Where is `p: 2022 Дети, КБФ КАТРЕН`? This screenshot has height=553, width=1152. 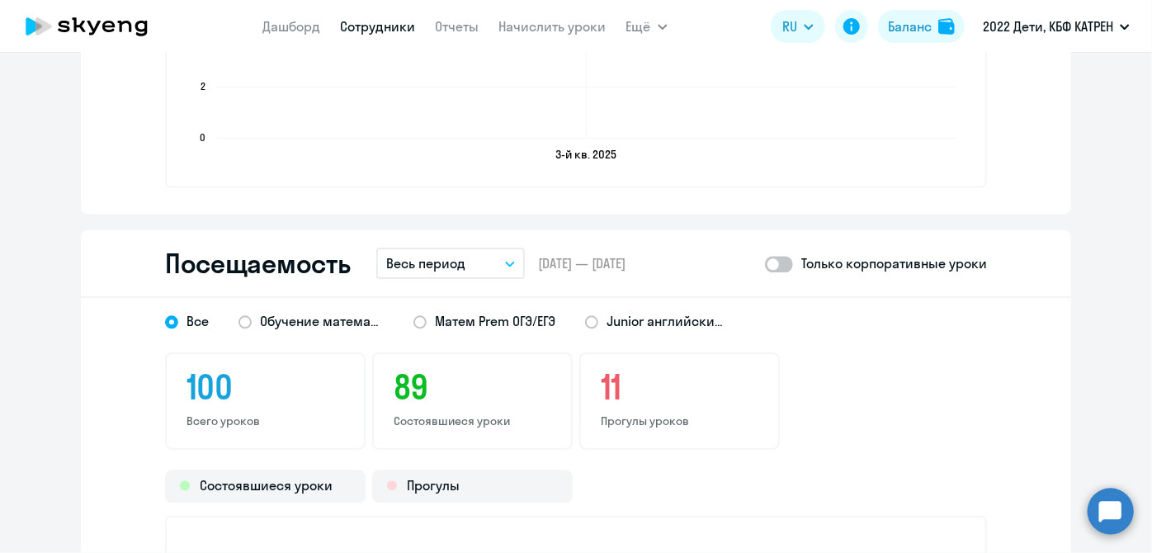
p: 2022 Дети, КБФ КАТРЕН is located at coordinates (1048, 26).